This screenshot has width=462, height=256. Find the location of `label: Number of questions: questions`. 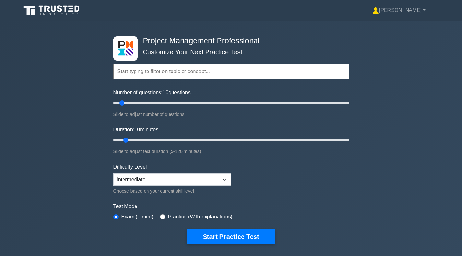

label: Number of questions: questions is located at coordinates (152, 93).